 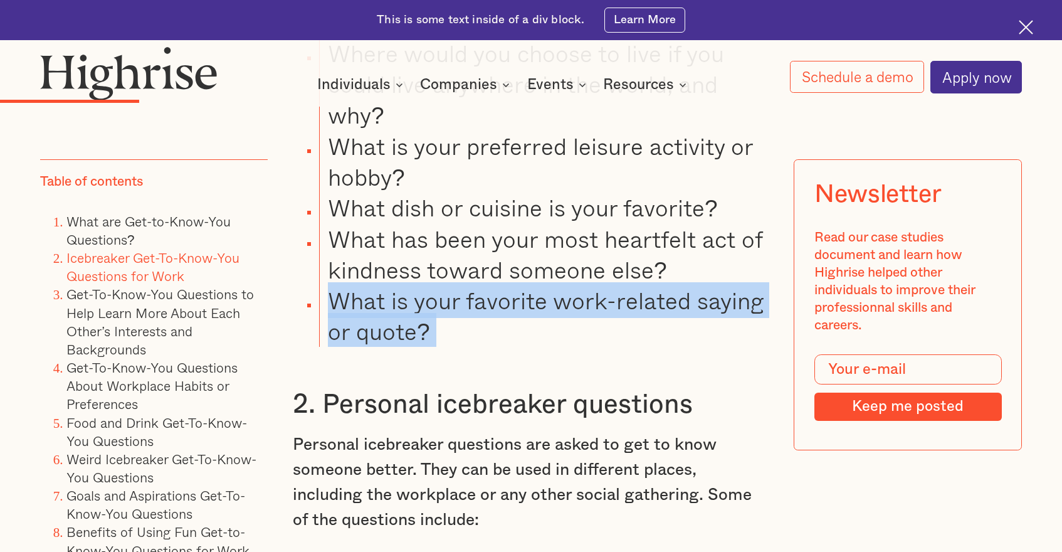 I want to click on p: Personal icebreaker questions are asked to get to know someone better. They can be used in differ..., so click(x=531, y=482).